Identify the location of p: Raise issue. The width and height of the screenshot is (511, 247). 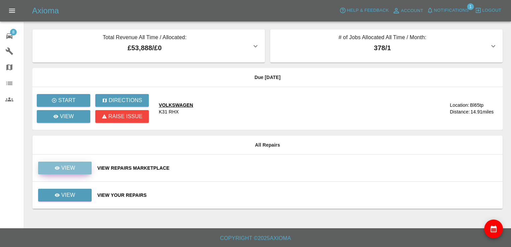
(125, 116).